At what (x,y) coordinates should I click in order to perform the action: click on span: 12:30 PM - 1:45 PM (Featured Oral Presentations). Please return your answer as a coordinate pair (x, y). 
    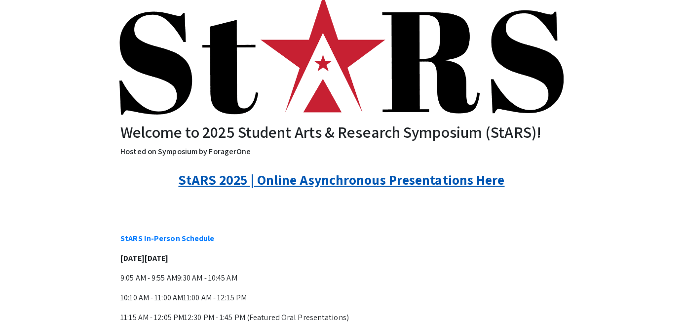
    Looking at the image, I should click on (266, 317).